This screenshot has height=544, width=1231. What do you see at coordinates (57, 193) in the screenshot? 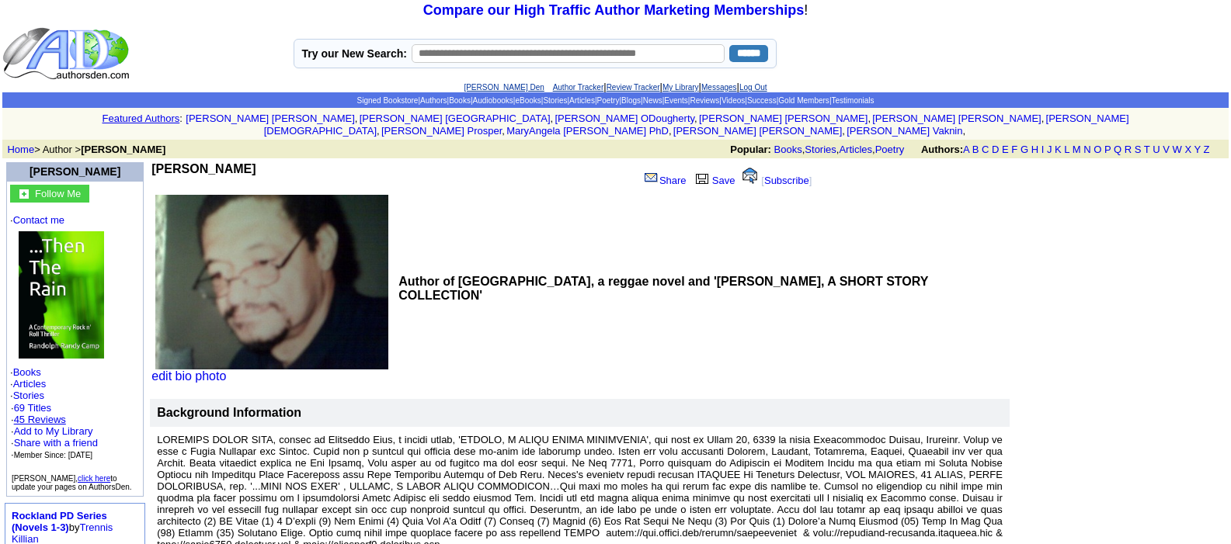
I see `font: Follow Me` at bounding box center [57, 193].